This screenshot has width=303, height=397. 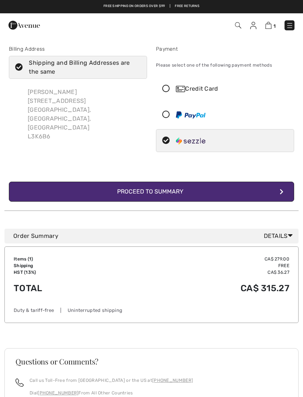 What do you see at coordinates (65, 266) in the screenshot?
I see `td: Shipping` at bounding box center [65, 266].